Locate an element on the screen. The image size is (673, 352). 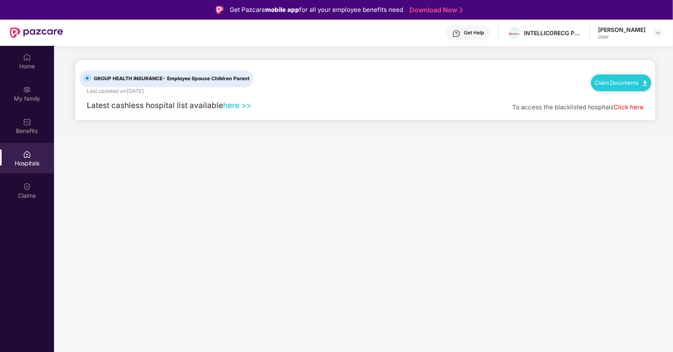
div: INTELLICORECG PRIVATE LIMITED is located at coordinates (552, 33).